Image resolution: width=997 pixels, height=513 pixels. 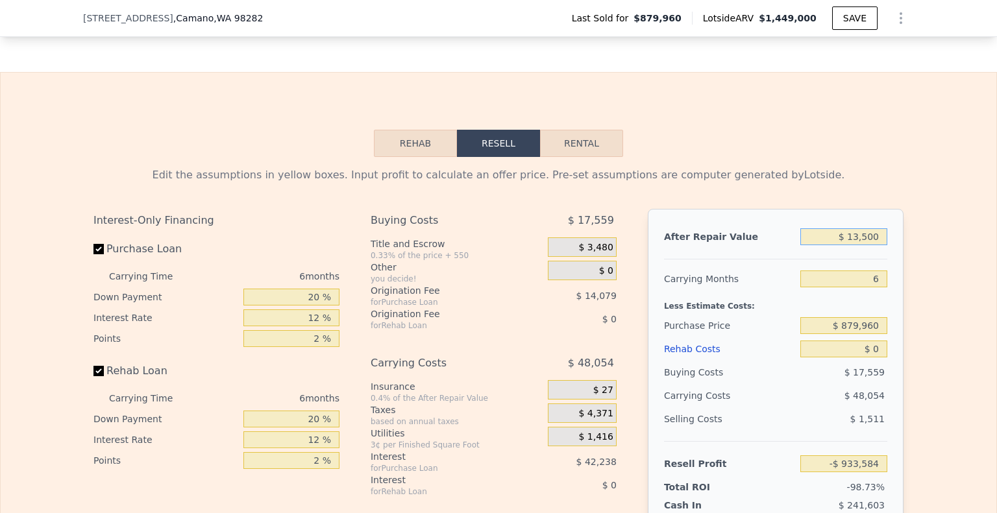 I want to click on span: $ 1,416, so click(x=595, y=437).